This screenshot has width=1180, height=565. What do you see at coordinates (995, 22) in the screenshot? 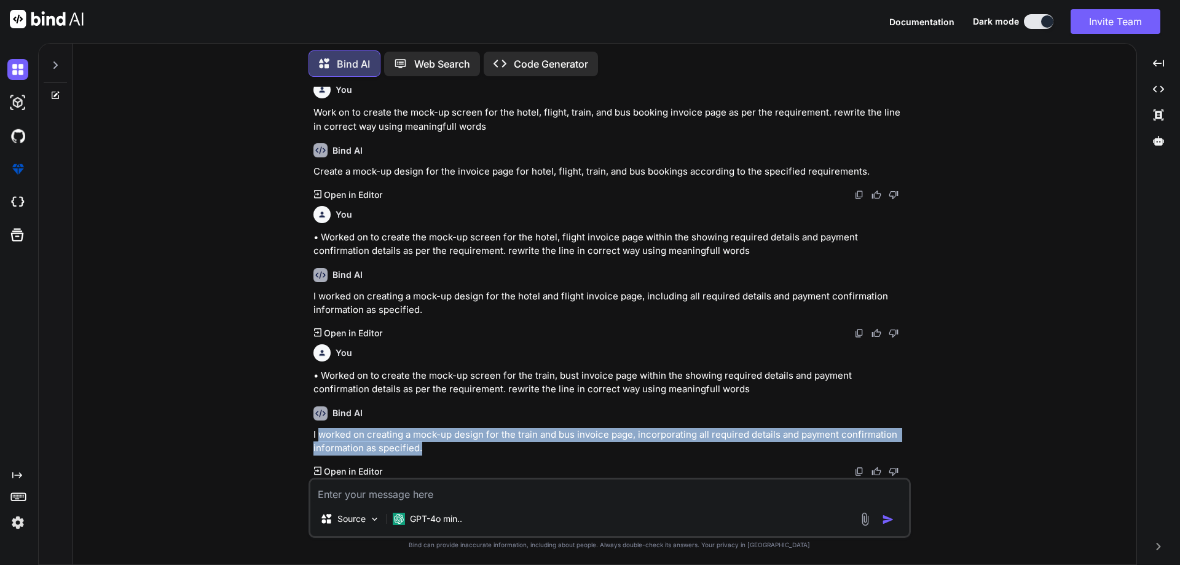
I see `span: Dark mode` at bounding box center [995, 22].